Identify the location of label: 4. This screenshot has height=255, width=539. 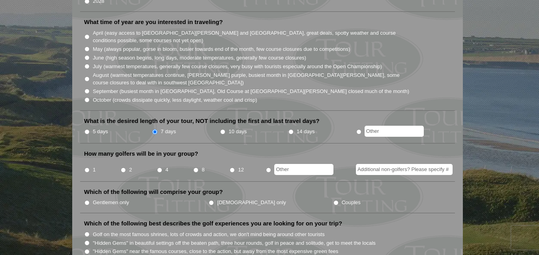
(166, 170).